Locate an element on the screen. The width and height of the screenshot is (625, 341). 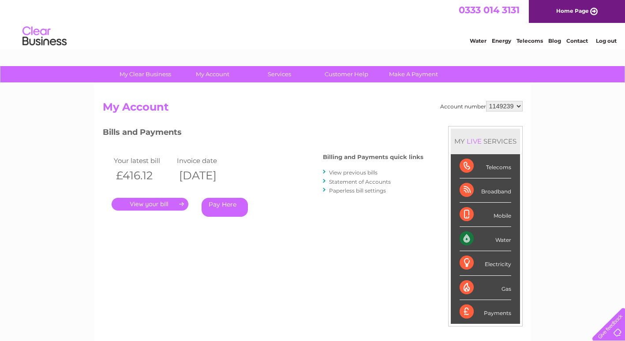
a: Customer Help is located at coordinates (346, 74).